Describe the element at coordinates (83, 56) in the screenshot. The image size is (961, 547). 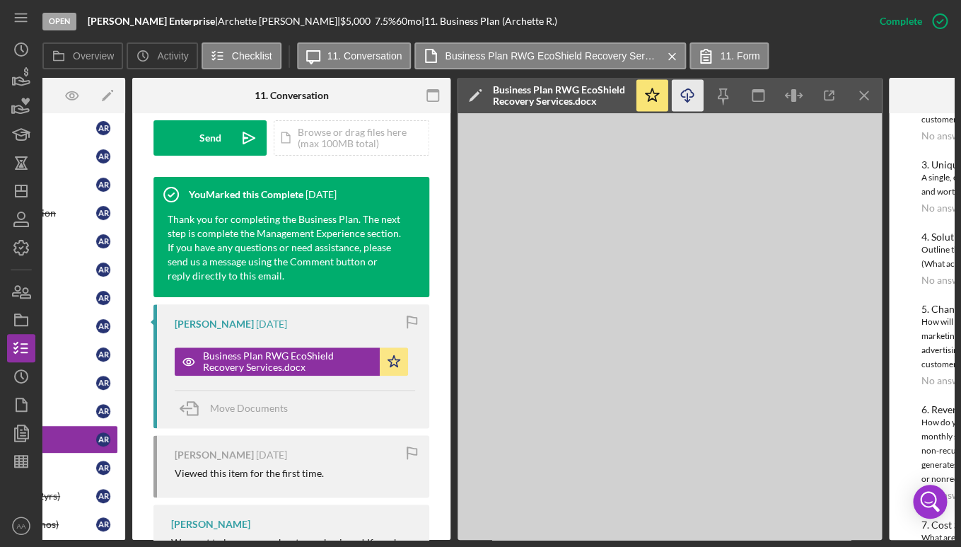
I see `button: Overview` at that location.